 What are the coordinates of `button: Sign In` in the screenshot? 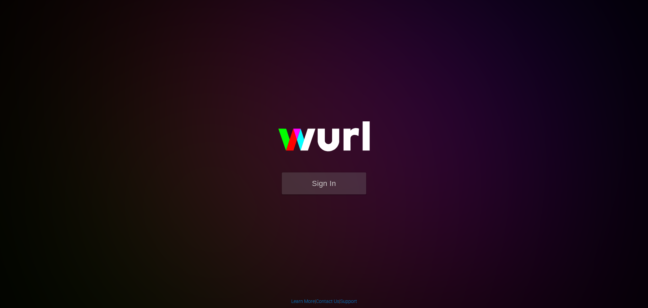 It's located at (324, 183).